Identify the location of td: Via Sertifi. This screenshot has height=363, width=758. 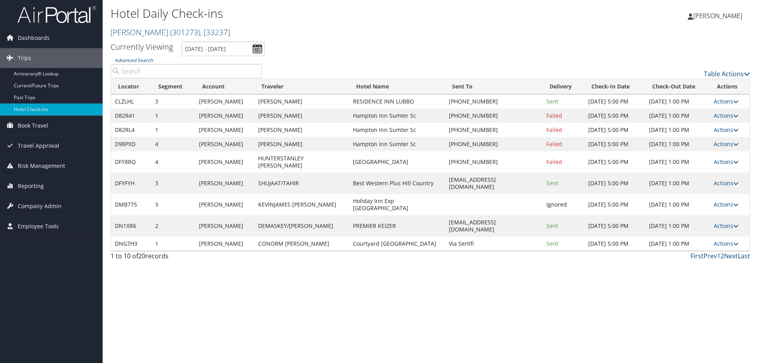
(494, 244).